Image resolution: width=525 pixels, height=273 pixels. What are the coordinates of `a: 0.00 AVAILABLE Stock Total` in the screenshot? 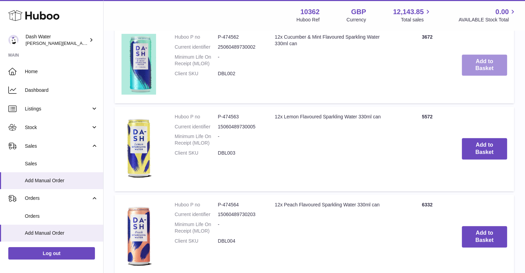 It's located at (487, 15).